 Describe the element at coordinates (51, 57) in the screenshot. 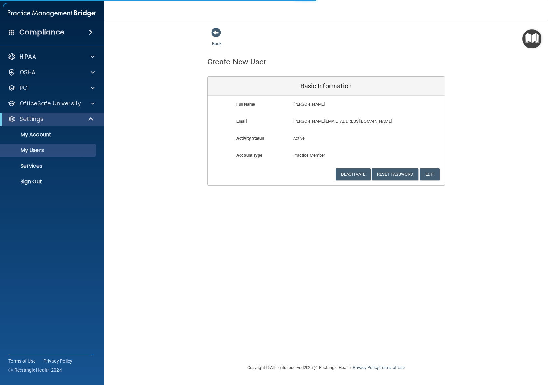

I see `a: HIPAA` at that location.